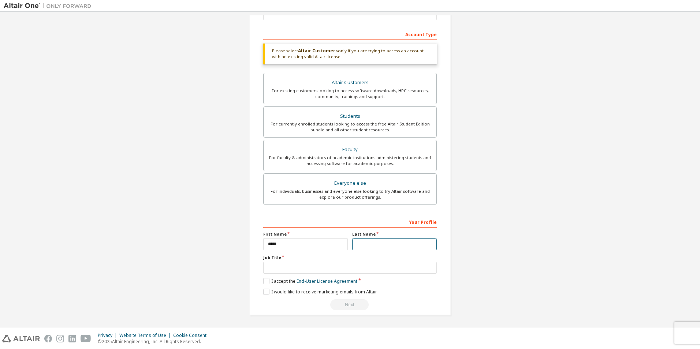 This screenshot has height=349, width=700. What do you see at coordinates (49, 6) in the screenshot?
I see `img: Altair One` at bounding box center [49, 6].